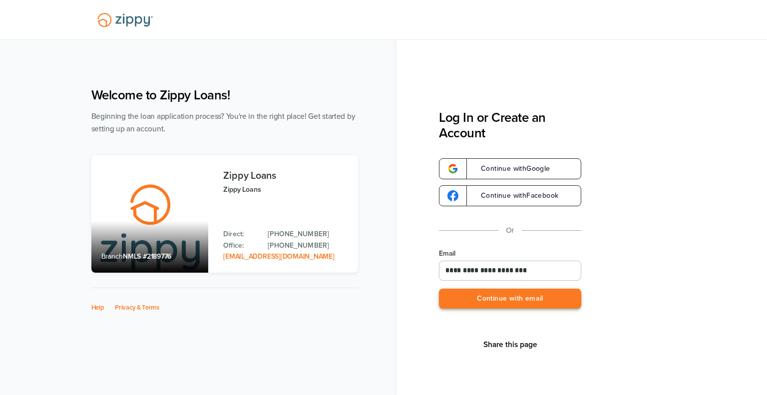 The height and width of the screenshot is (395, 767). I want to click on button: Share This Page, so click(510, 344).